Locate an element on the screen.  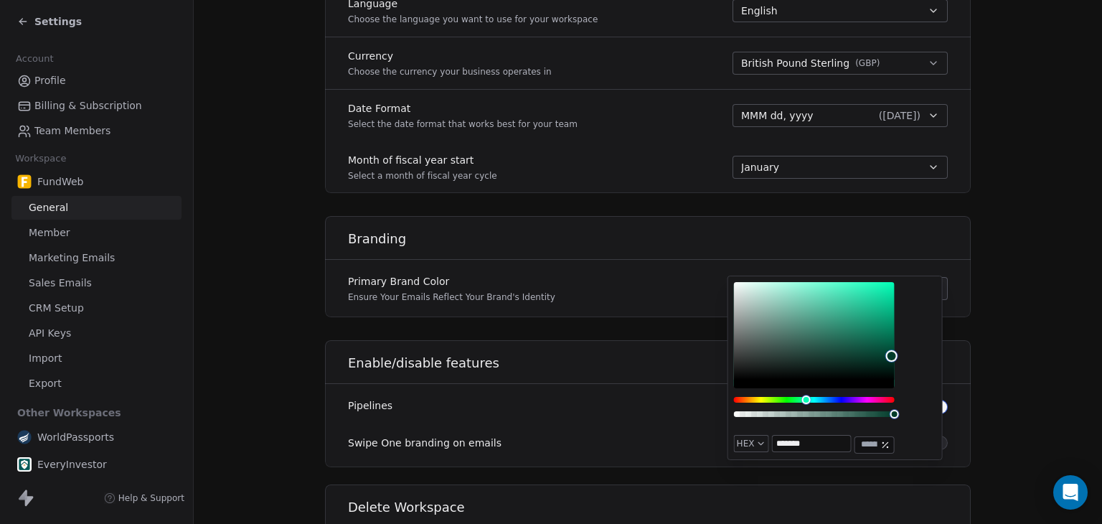
label: Date Format is located at coordinates (463, 108).